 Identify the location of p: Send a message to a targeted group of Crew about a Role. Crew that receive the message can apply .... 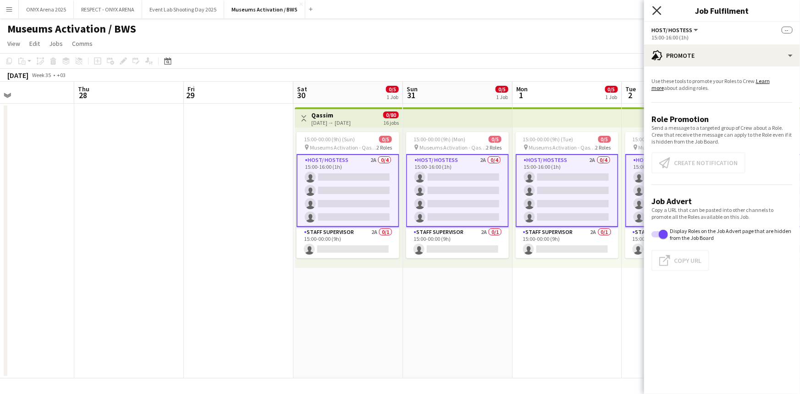
(722, 134).